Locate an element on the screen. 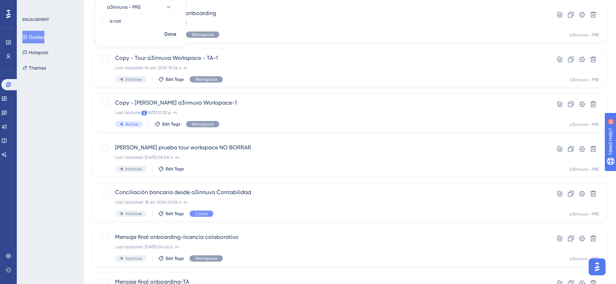 Image resolution: width=616 pixels, height=284 pixels. div: ENGAGEMENT is located at coordinates (36, 20).